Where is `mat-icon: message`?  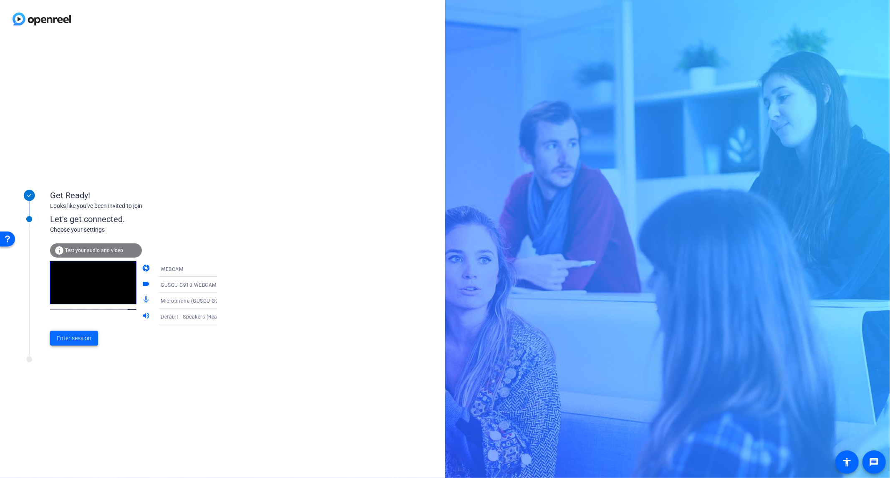
mat-icon: message is located at coordinates (874, 462).